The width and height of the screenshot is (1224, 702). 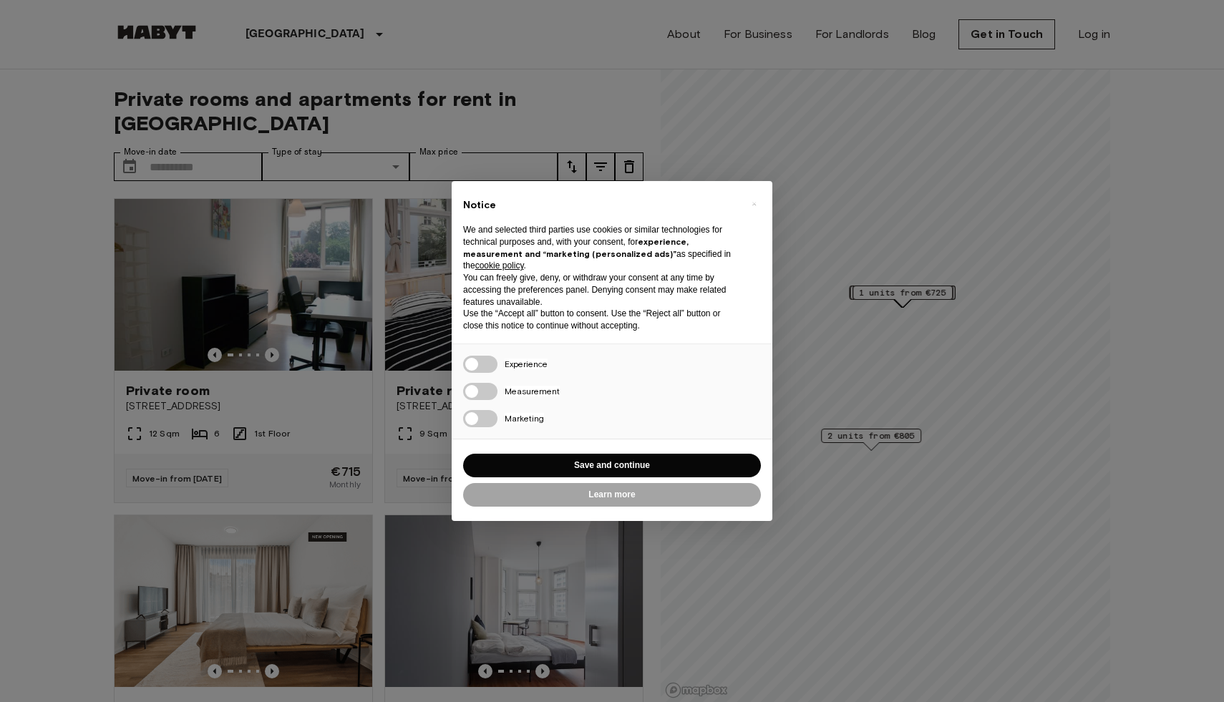 What do you see at coordinates (500, 266) in the screenshot?
I see `a: cookie policy` at bounding box center [500, 266].